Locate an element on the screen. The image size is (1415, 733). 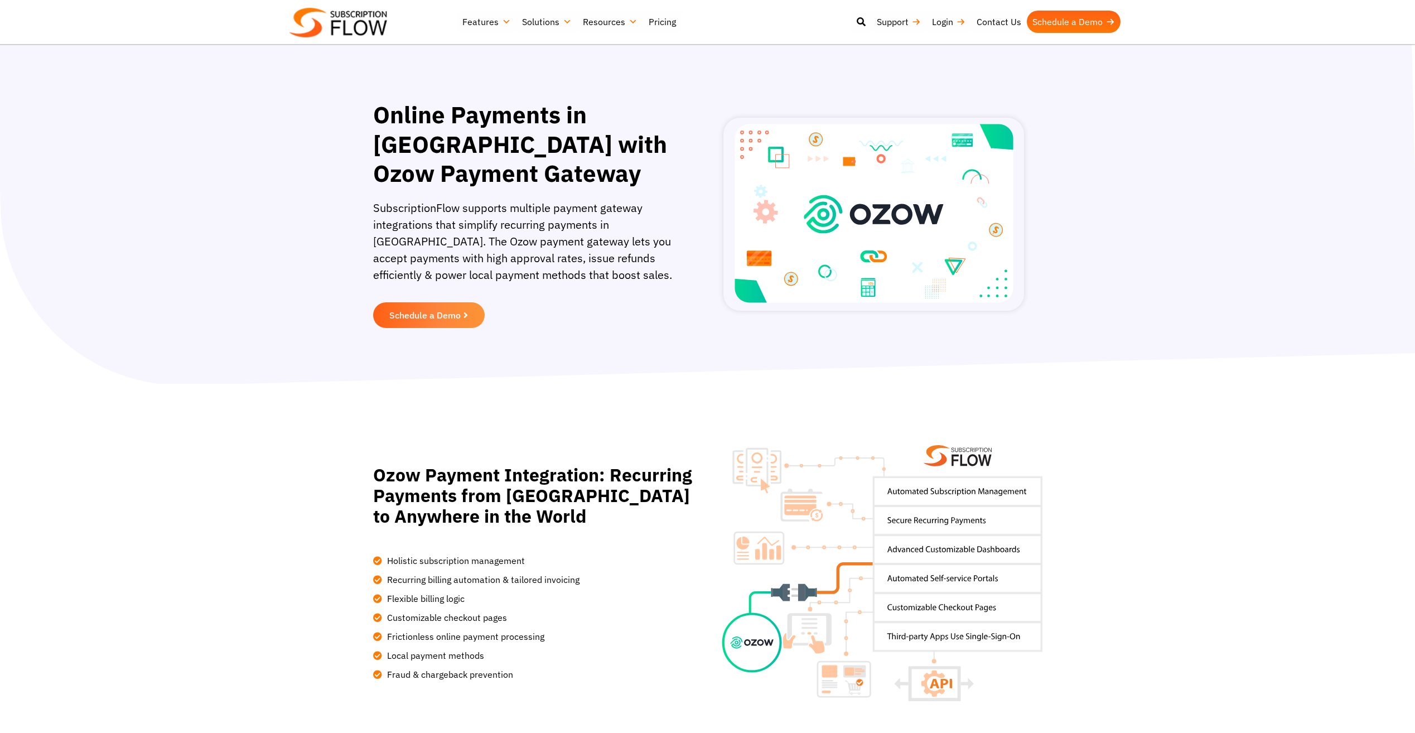
img: Subscriptionflow is located at coordinates (338, 22).